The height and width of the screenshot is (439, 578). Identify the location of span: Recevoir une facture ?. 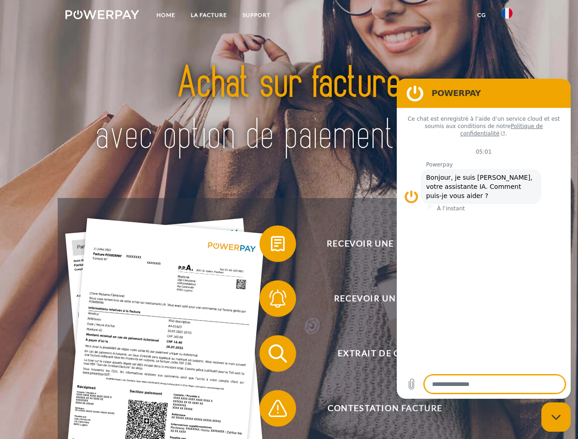
(385, 244).